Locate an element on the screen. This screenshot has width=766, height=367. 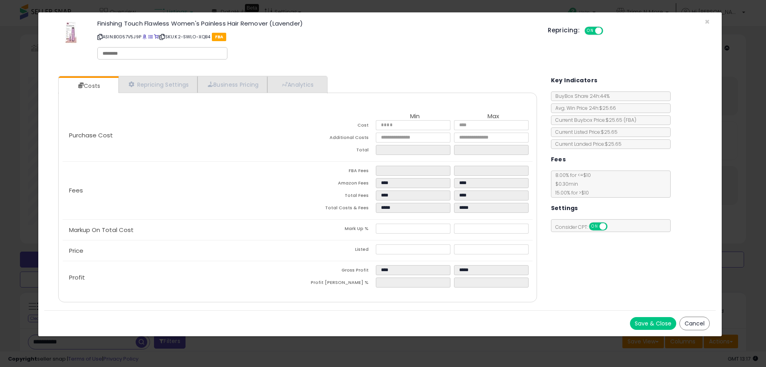
a: Repricing Settings is located at coordinates (158, 84).